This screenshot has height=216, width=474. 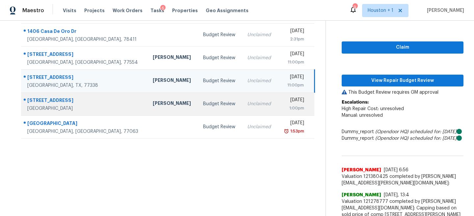 I want to click on div: 9, so click(x=355, y=7).